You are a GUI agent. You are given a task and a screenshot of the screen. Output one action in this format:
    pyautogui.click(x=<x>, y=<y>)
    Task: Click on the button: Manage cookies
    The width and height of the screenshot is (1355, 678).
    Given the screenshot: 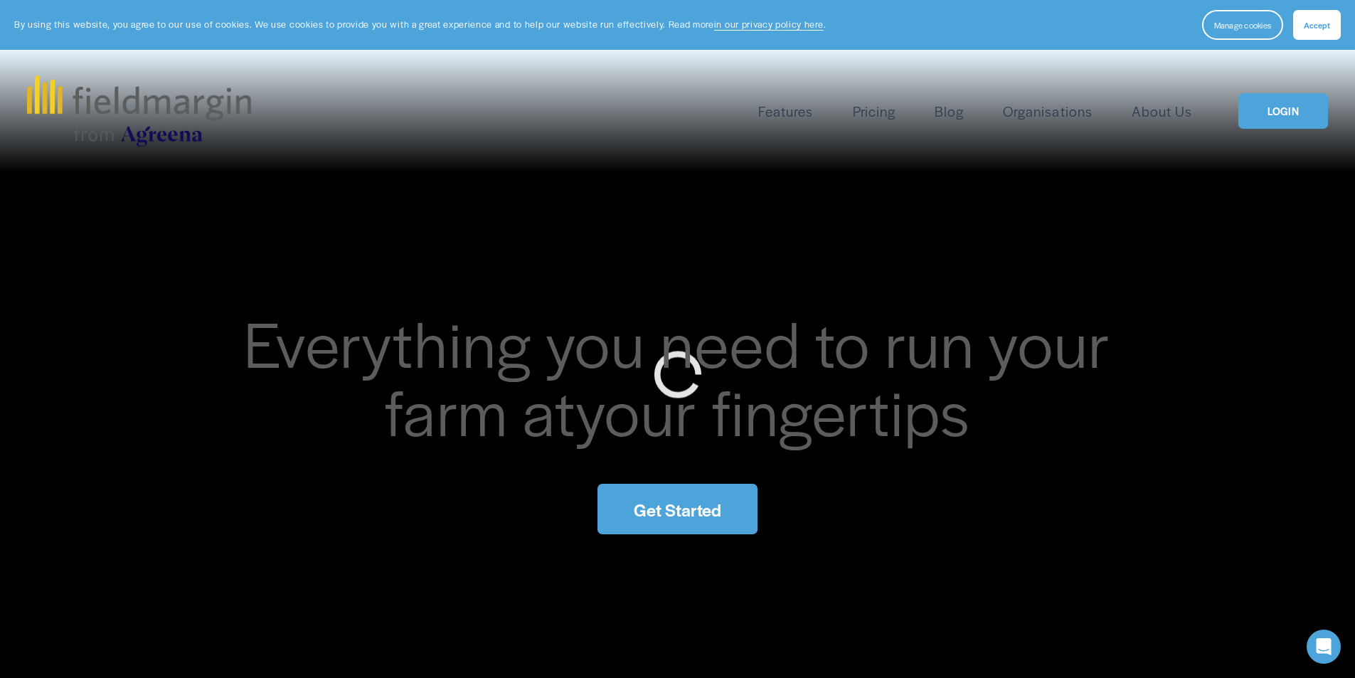 What is the action you would take?
    pyautogui.click(x=1243, y=25)
    